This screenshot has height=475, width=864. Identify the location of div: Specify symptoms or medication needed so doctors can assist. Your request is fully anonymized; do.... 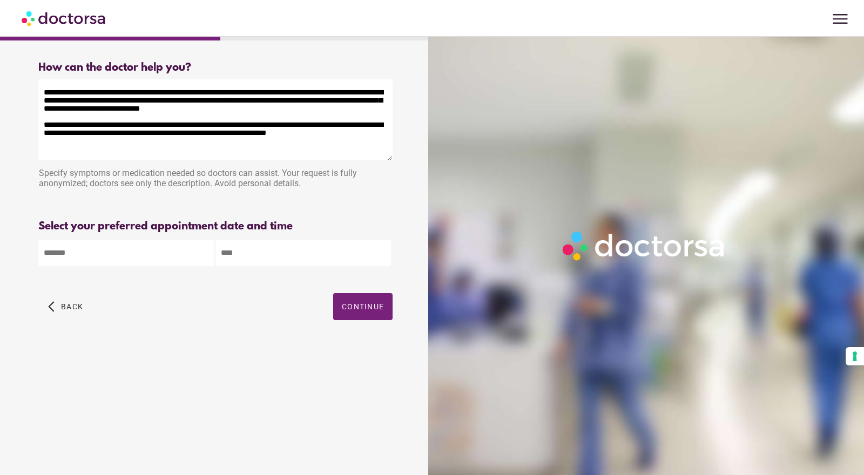
(215, 179).